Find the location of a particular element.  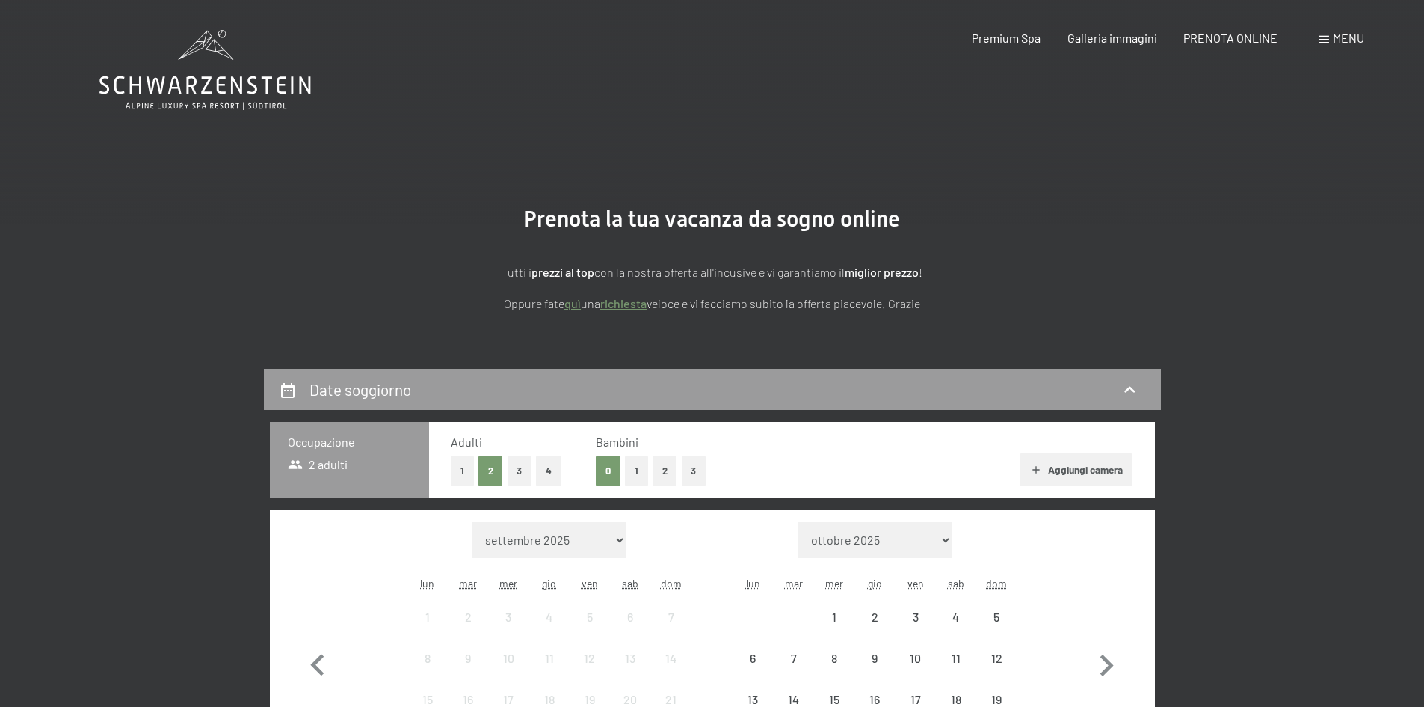

a: Galleria immagini is located at coordinates (1113, 37).